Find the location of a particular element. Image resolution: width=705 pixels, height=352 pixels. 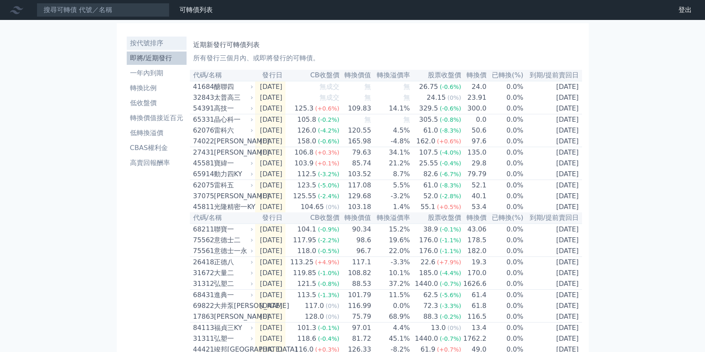

span: (-0.9%) is located at coordinates (329, 229).